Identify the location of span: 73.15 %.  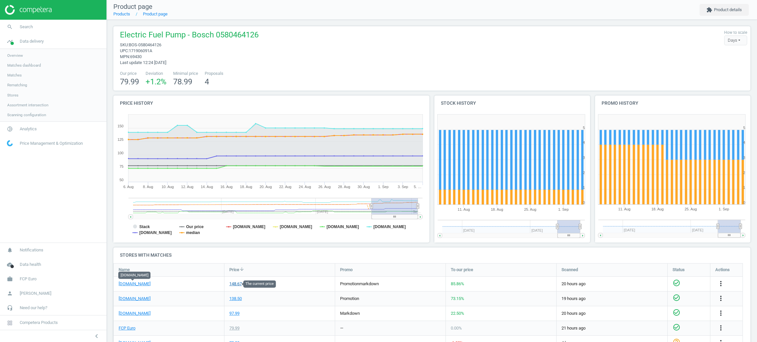
(457, 298).